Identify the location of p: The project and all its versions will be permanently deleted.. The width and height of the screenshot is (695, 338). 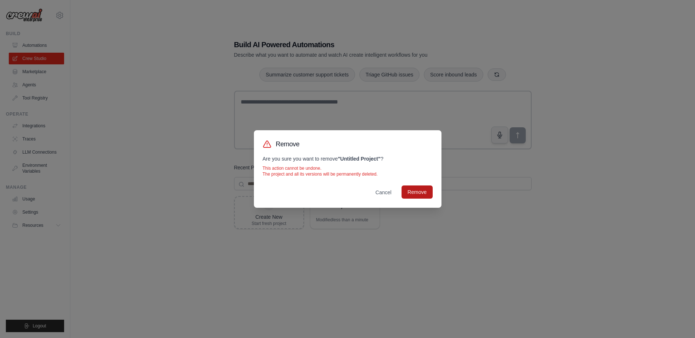
(347, 174).